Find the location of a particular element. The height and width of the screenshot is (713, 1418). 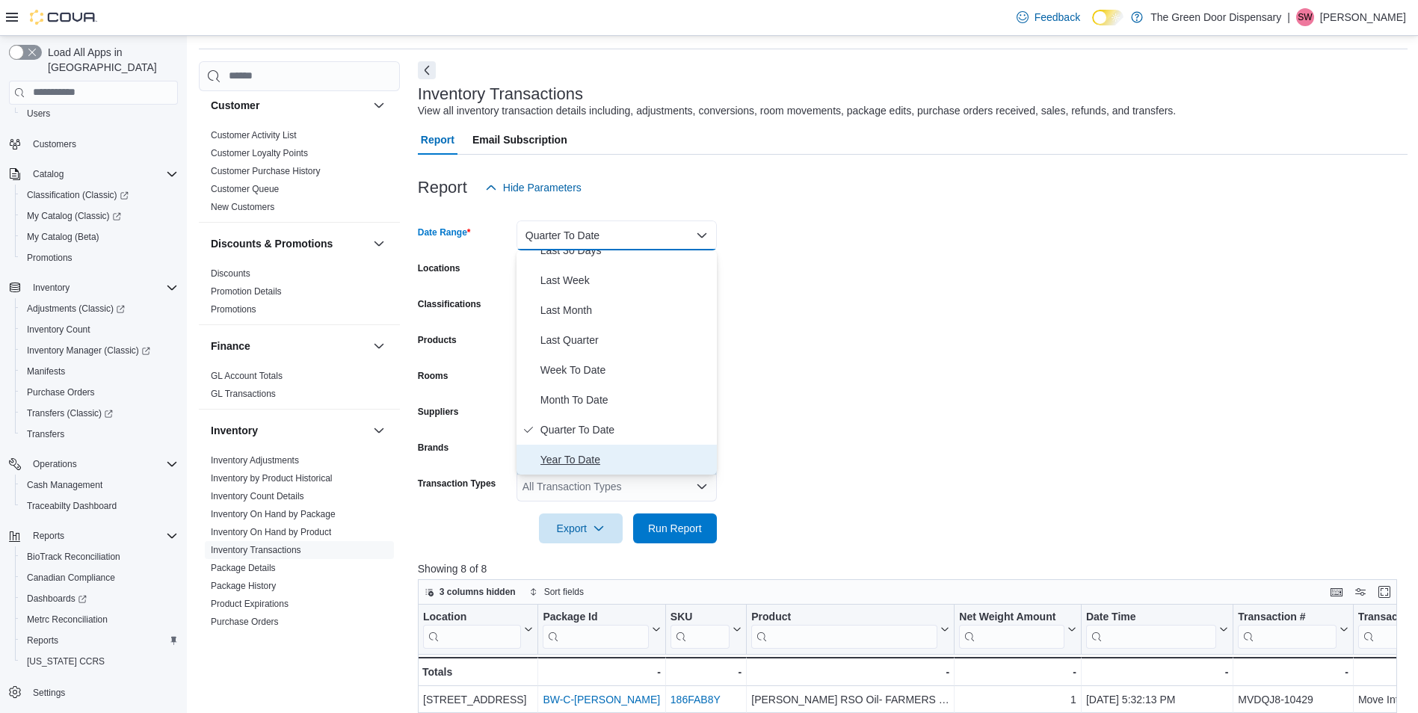

span: Manifests is located at coordinates (99, 371).